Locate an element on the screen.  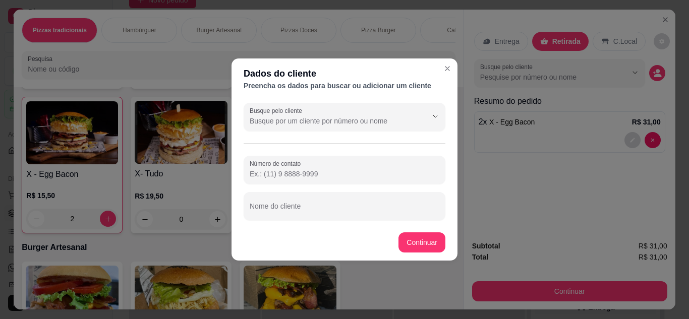
button: Continuar is located at coordinates (422, 243).